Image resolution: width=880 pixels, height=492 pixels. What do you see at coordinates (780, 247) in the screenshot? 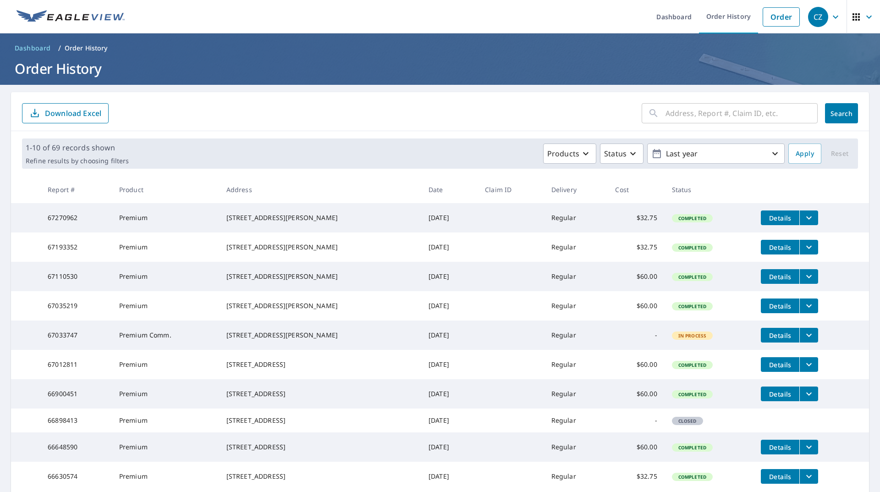
I see `button: detailsBtn-67193352` at bounding box center [780, 247].